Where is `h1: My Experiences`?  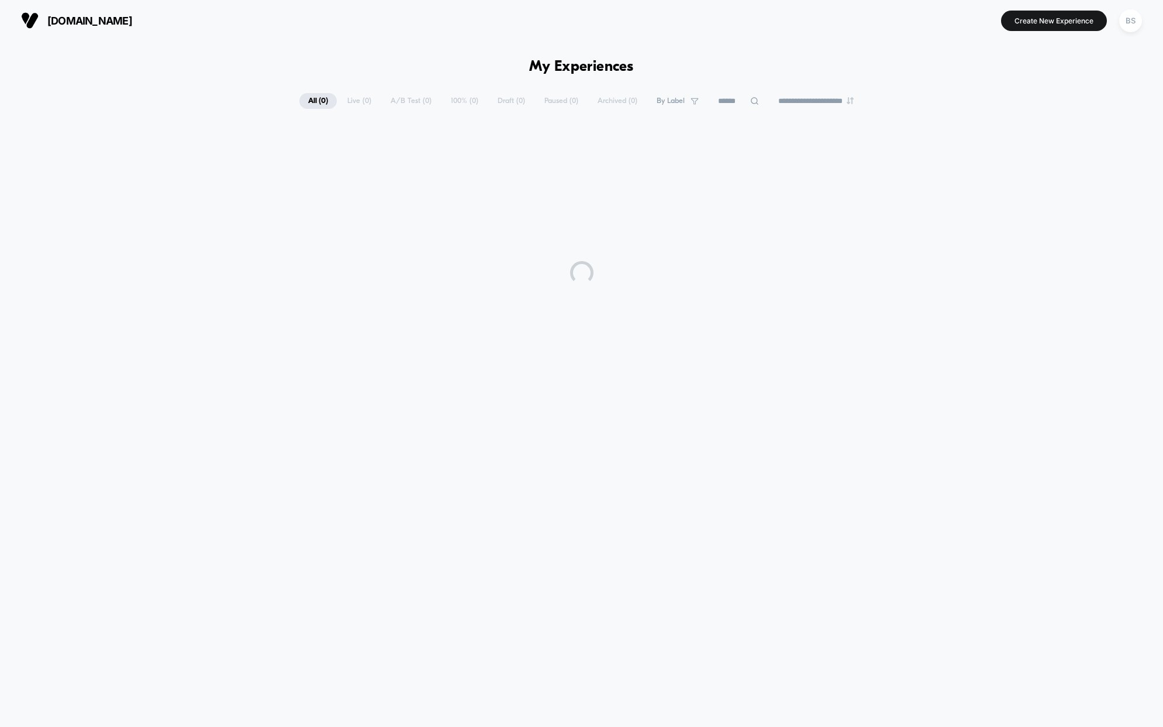 h1: My Experiences is located at coordinates (581, 67).